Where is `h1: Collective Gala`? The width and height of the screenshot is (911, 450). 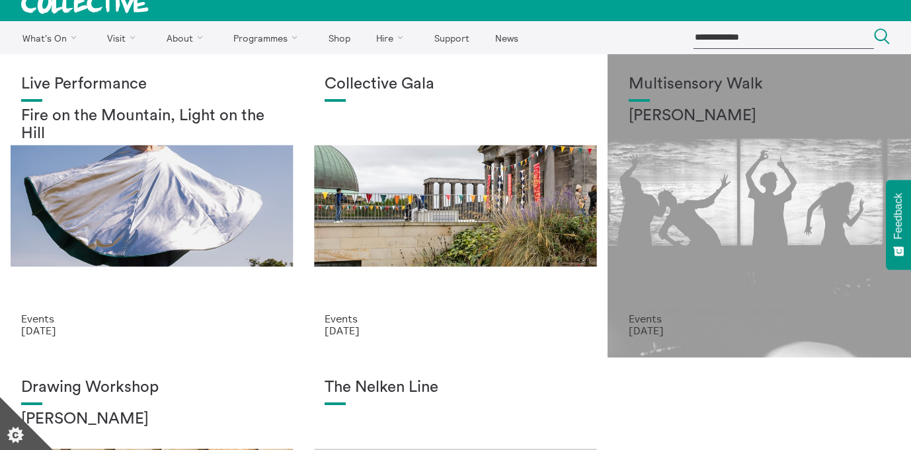 h1: Collective Gala is located at coordinates (455, 85).